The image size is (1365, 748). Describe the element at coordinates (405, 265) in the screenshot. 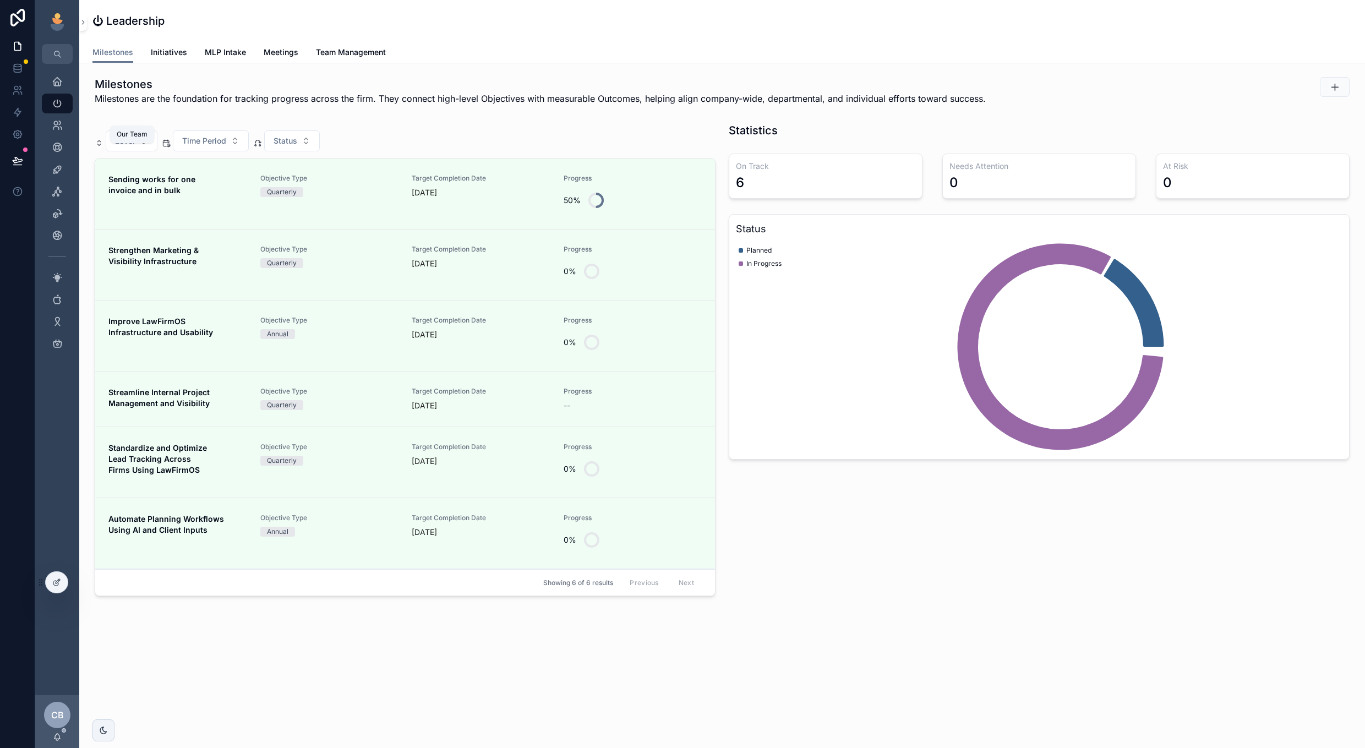

I see `a: Strengthen Marketing & Visibility InfrastructureObjective TypeQuarterlyTarget Completion Date[DAT...` at that location.